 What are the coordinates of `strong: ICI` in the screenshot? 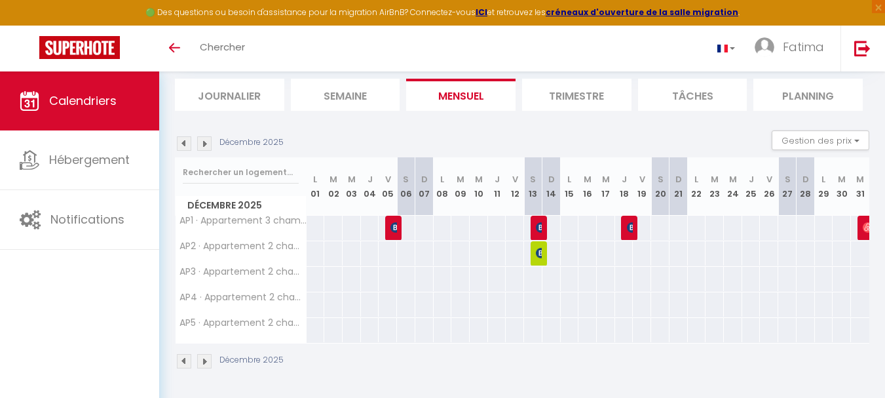 It's located at (481, 12).